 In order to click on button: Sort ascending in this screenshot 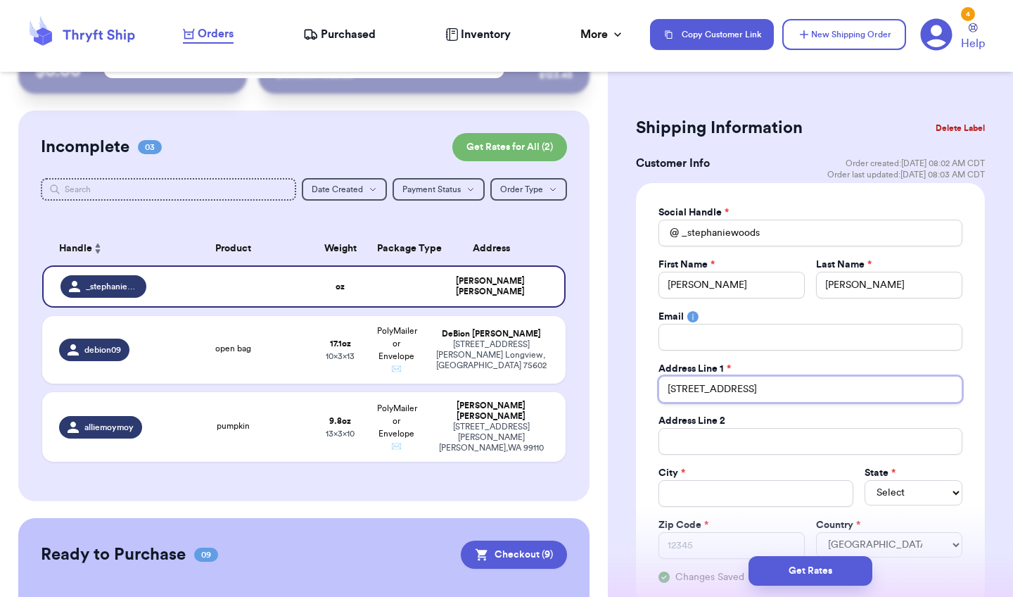, I will do `click(98, 248)`.